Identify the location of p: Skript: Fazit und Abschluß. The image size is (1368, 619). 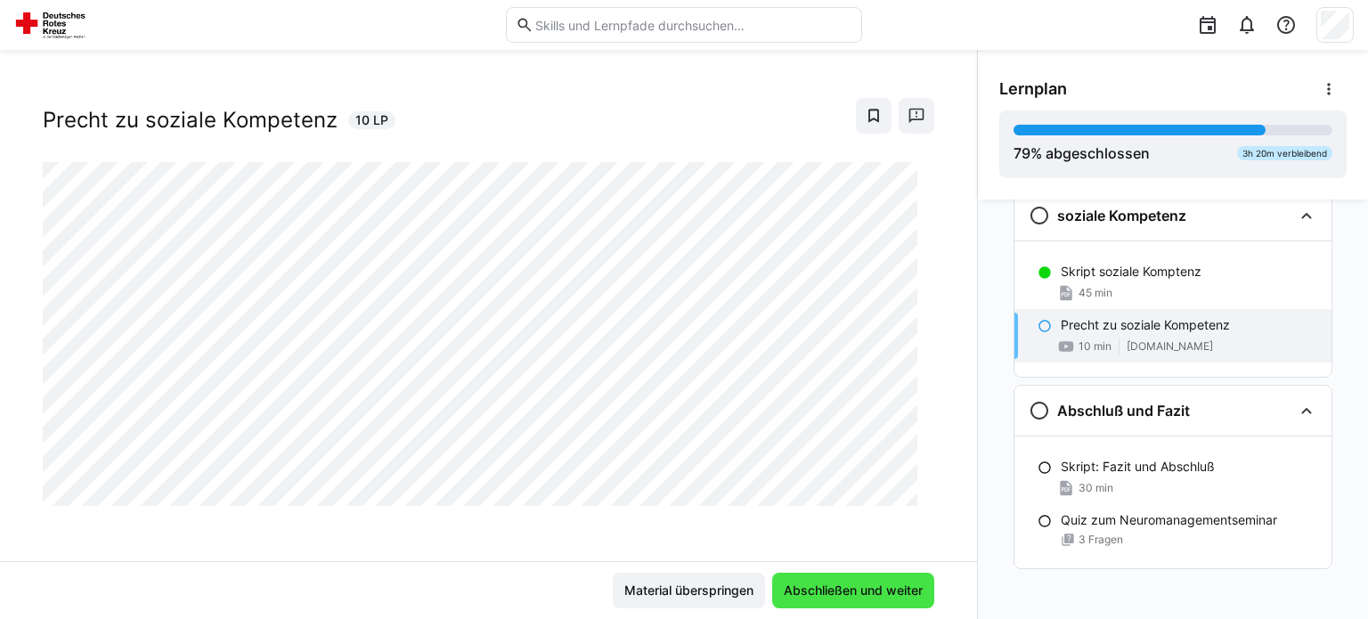
(1138, 467).